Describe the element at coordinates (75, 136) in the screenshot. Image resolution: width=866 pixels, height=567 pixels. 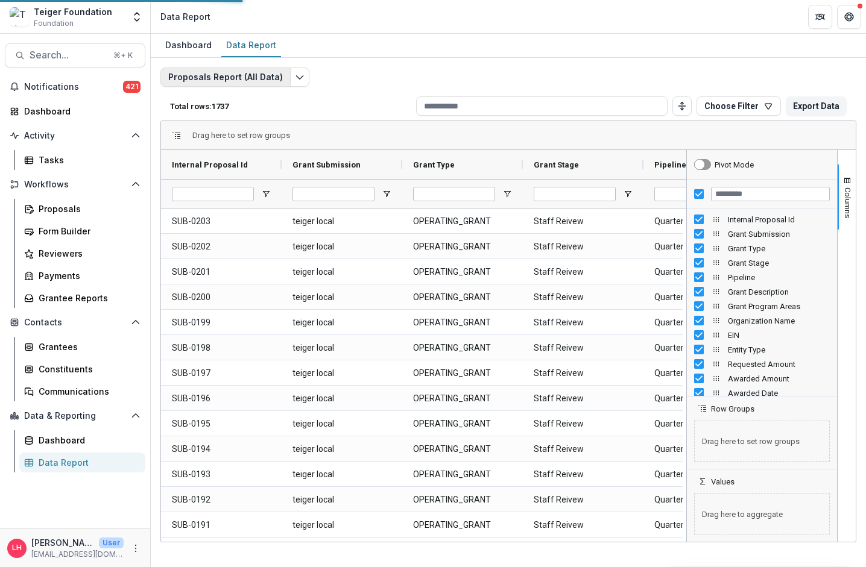
I see `button: Open Activity` at that location.